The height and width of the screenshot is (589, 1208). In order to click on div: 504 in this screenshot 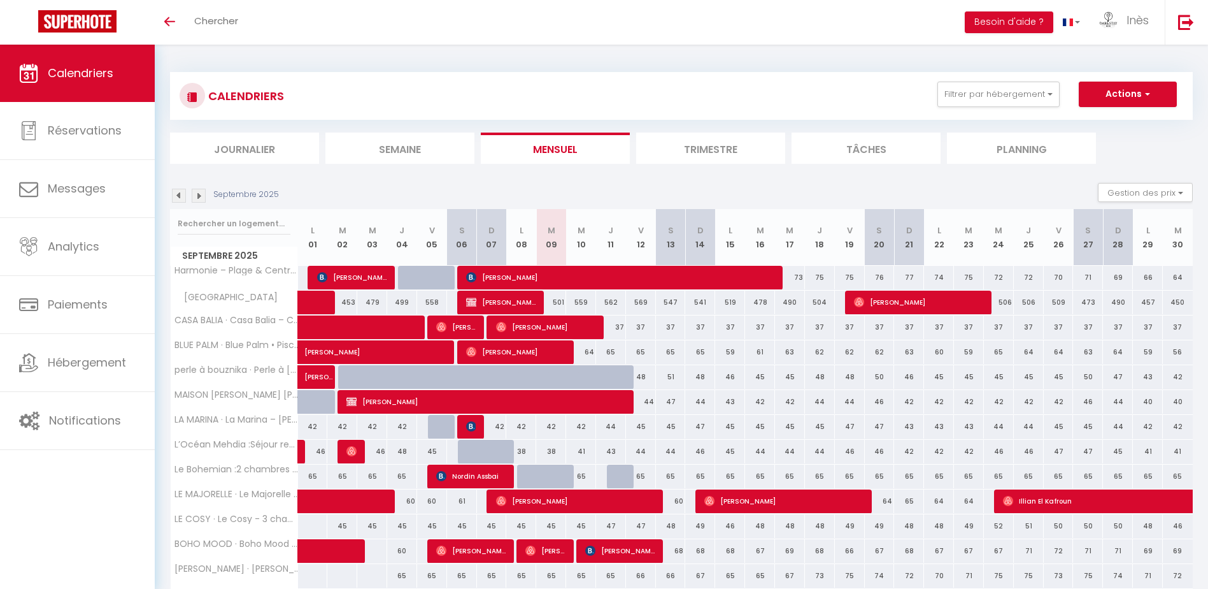, I will do `click(820, 302)`.